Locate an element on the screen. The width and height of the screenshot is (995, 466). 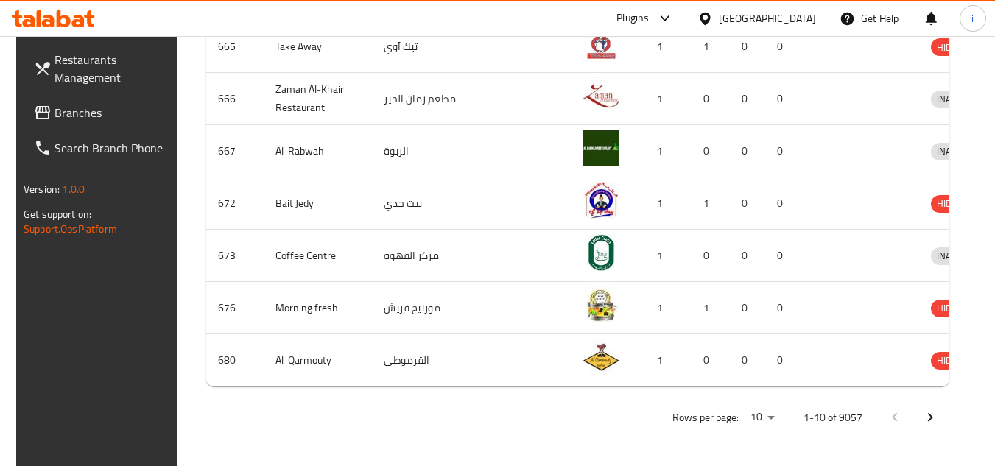
p: Rows per page: is located at coordinates (706, 418).